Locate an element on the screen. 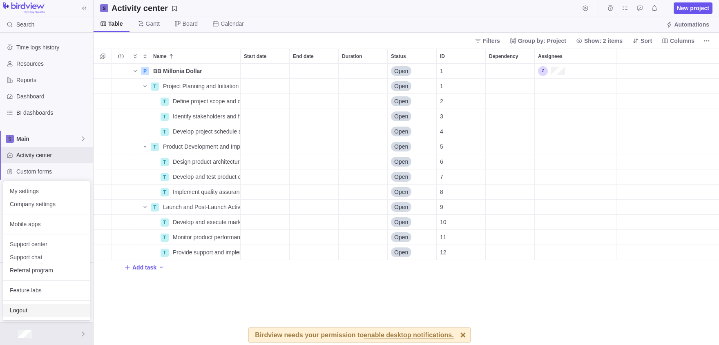  a: Company settings is located at coordinates (47, 204).